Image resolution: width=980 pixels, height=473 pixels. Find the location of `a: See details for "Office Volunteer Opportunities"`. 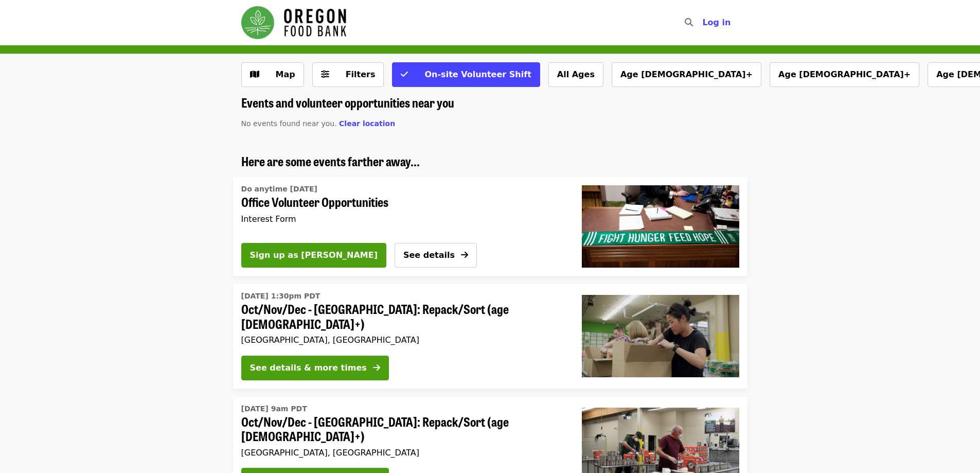

a: See details for "Office Volunteer Opportunities" is located at coordinates (399, 205).